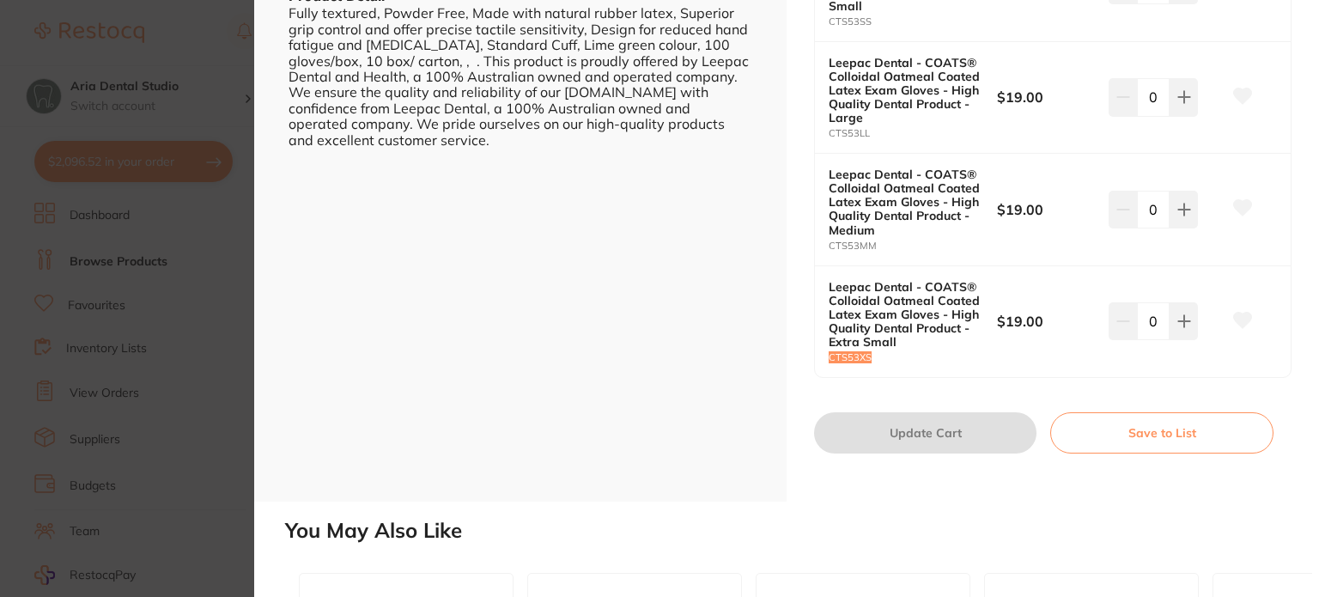  Describe the element at coordinates (521, 76) in the screenshot. I see `div: Fully textured, Powder Free, Made with natural rubber latex, Superior grip control and offer prec...` at that location.